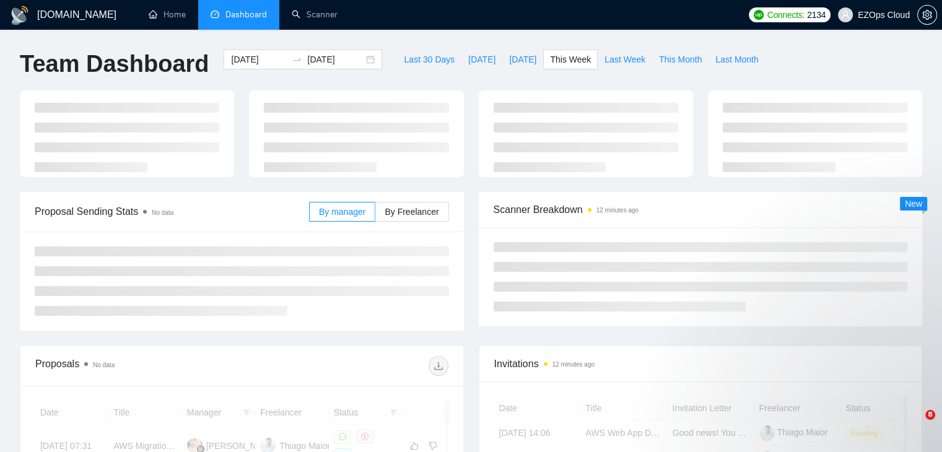  I want to click on span: Dashboard, so click(246, 14).